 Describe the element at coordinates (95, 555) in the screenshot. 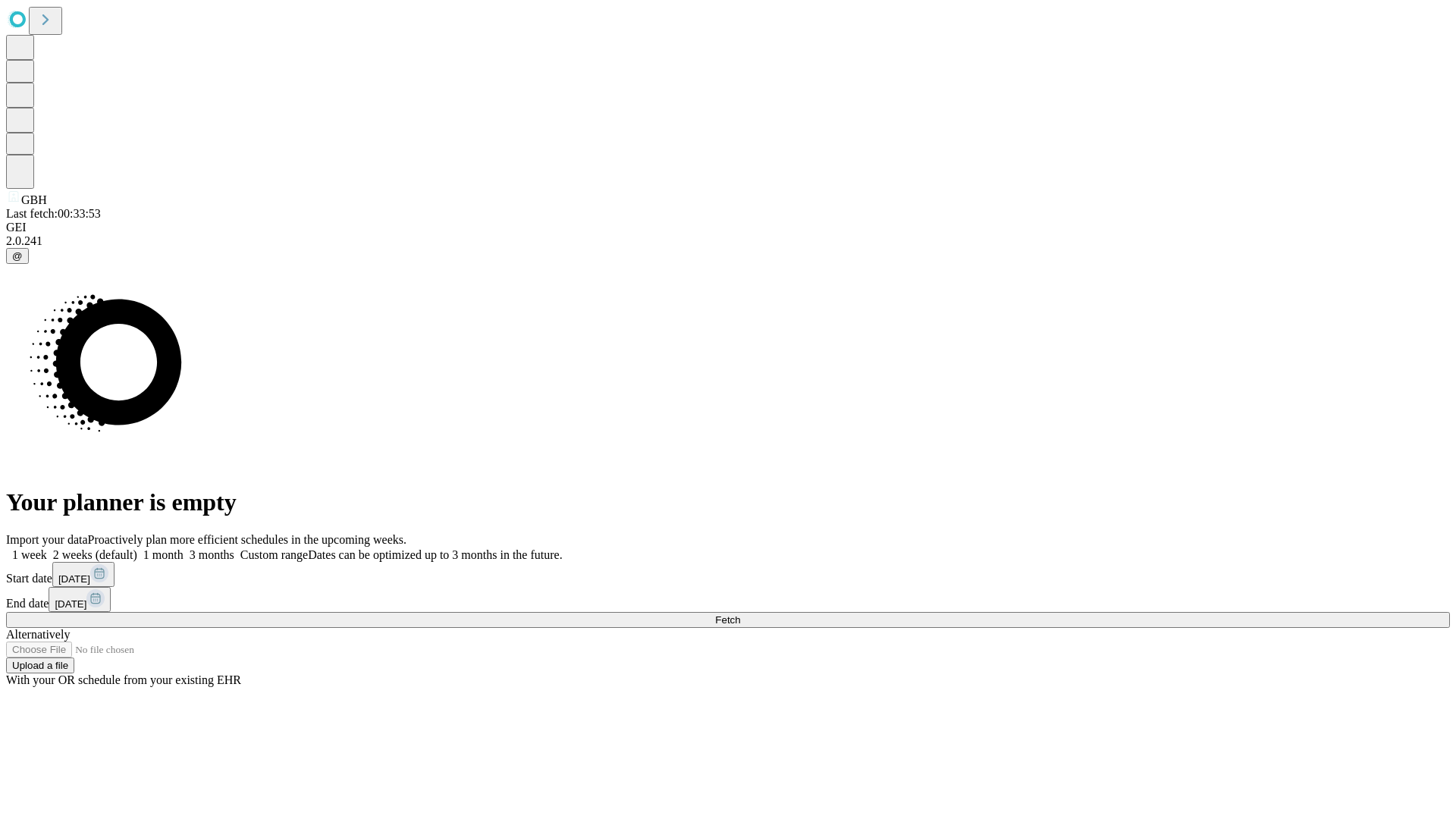

I see `span: 2 weeks (default)` at that location.